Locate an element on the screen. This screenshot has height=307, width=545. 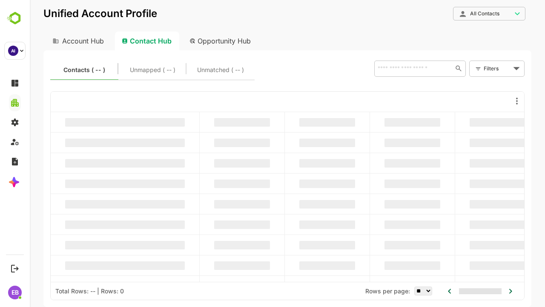
div: Opportunity Hub is located at coordinates (191, 41).